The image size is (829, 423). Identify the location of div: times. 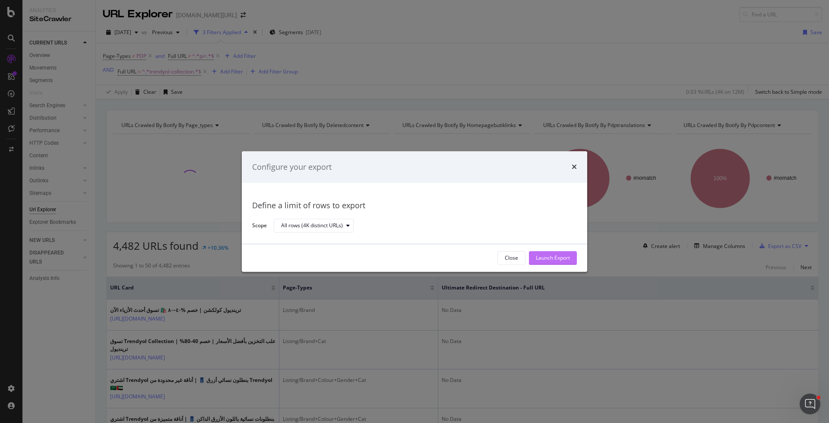
(574, 167).